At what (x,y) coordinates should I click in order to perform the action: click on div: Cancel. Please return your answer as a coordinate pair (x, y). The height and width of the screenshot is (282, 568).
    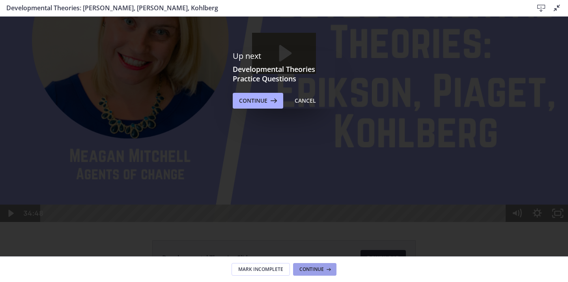
    Looking at the image, I should click on (305, 101).